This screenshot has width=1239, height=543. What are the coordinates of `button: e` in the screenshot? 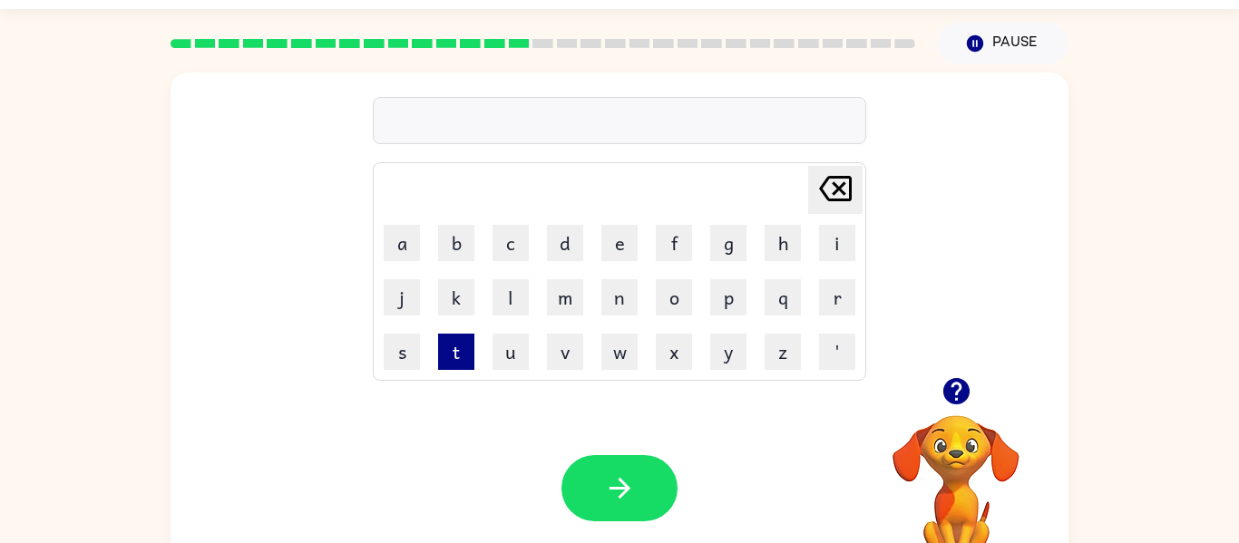 It's located at (619, 243).